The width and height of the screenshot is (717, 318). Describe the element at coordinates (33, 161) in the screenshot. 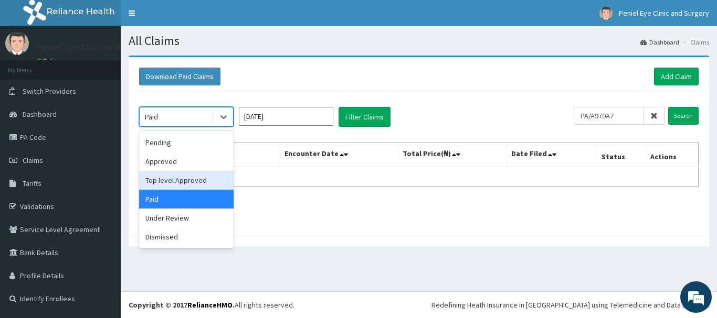

I see `span: Claims` at that location.